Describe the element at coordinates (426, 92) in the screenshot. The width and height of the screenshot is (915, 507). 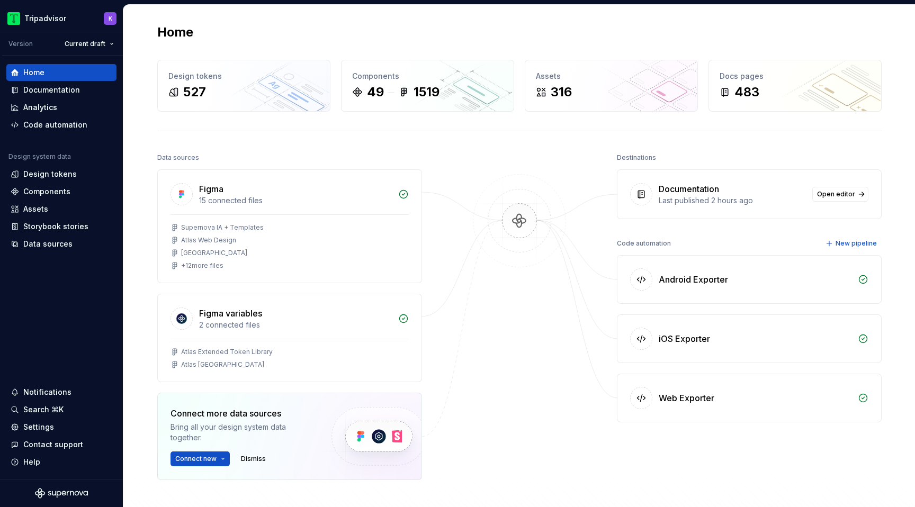
I see `div: 1519` at that location.